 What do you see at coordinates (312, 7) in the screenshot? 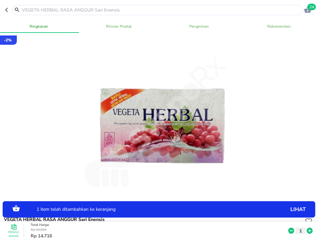
I see `span: 24` at bounding box center [312, 7].